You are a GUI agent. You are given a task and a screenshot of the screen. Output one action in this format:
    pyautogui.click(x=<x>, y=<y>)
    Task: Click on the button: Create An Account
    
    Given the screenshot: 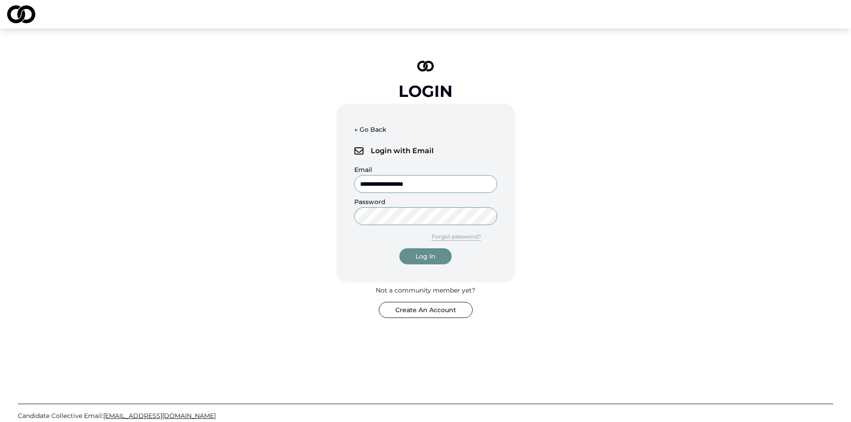 What is the action you would take?
    pyautogui.click(x=426, y=310)
    